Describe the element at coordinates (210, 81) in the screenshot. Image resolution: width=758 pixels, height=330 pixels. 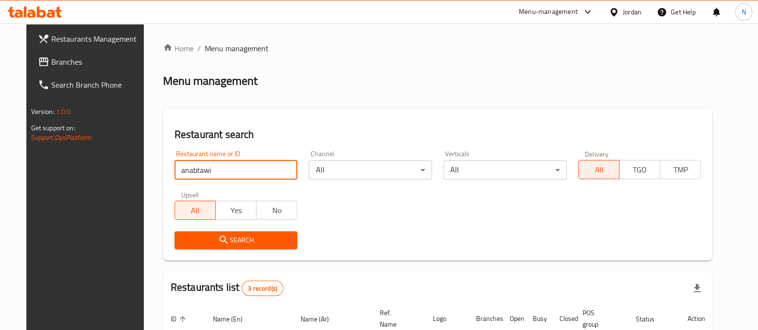
I see `h2: Menu management` at that location.